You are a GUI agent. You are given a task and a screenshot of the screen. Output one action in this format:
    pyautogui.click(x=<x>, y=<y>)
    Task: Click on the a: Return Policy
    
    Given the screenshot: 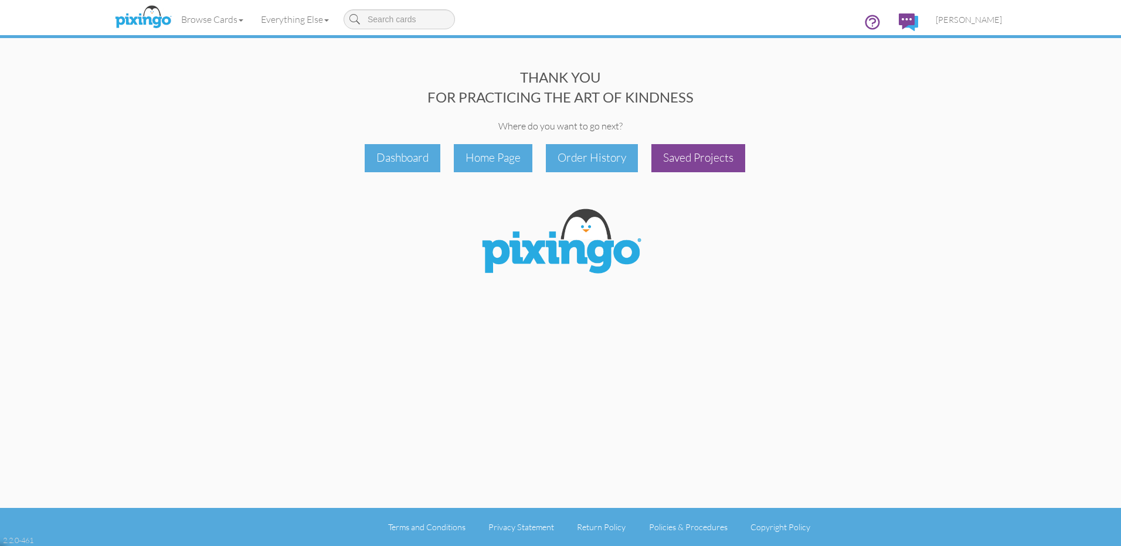 What is the action you would take?
    pyautogui.click(x=601, y=527)
    